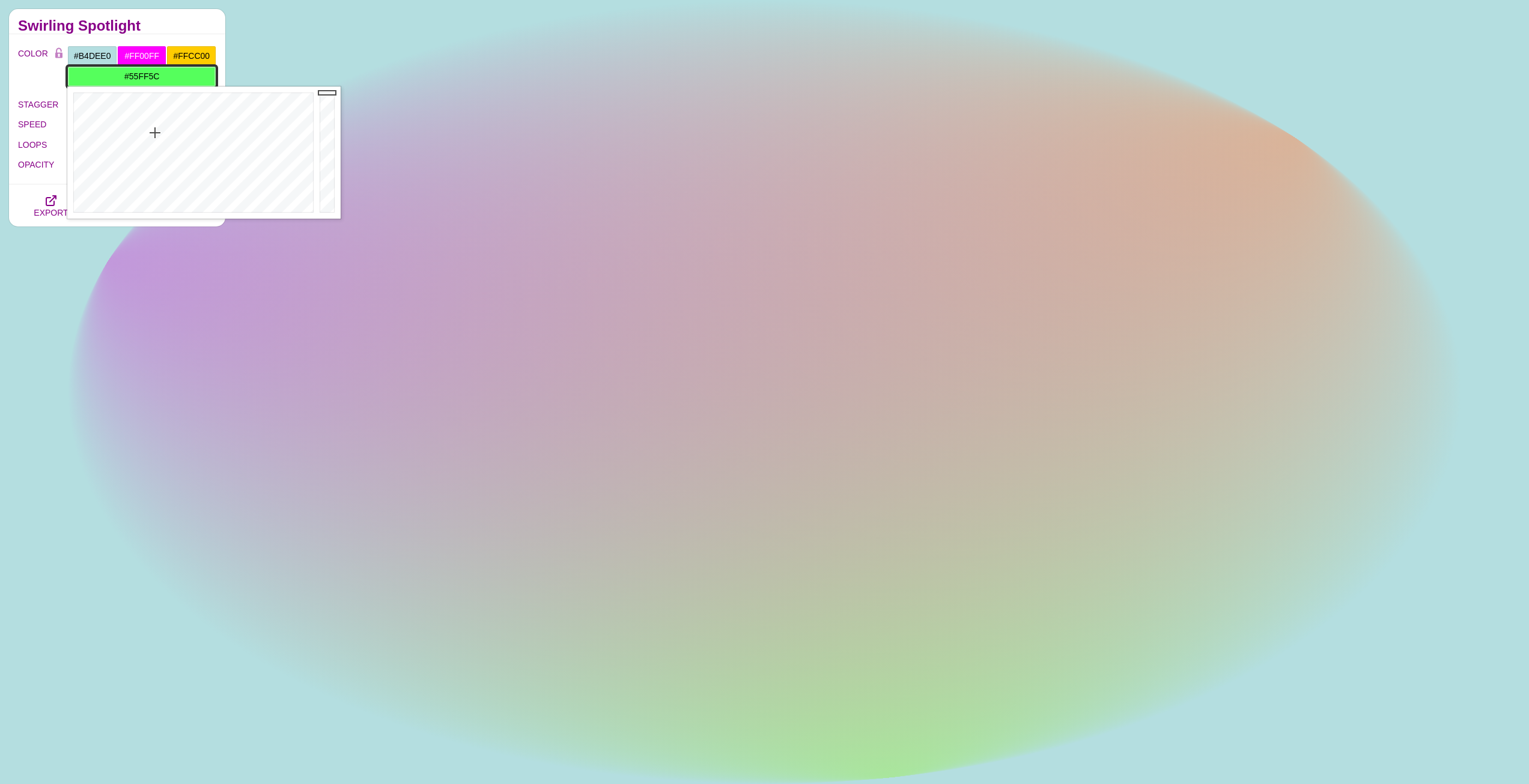 This screenshot has width=1529, height=784. Describe the element at coordinates (43, 164) in the screenshot. I see `label: OPACITY` at that location.